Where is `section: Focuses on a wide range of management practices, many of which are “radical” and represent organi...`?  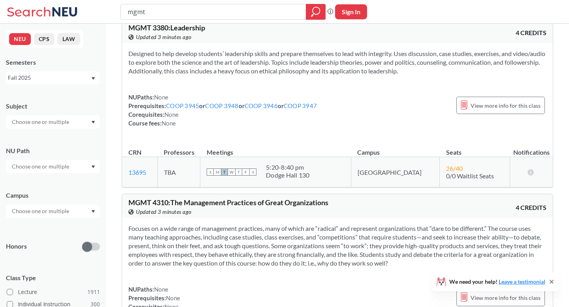
section: Focuses on a wide range of management practices, many of which are “radical” and represent organi... is located at coordinates (338, 246).